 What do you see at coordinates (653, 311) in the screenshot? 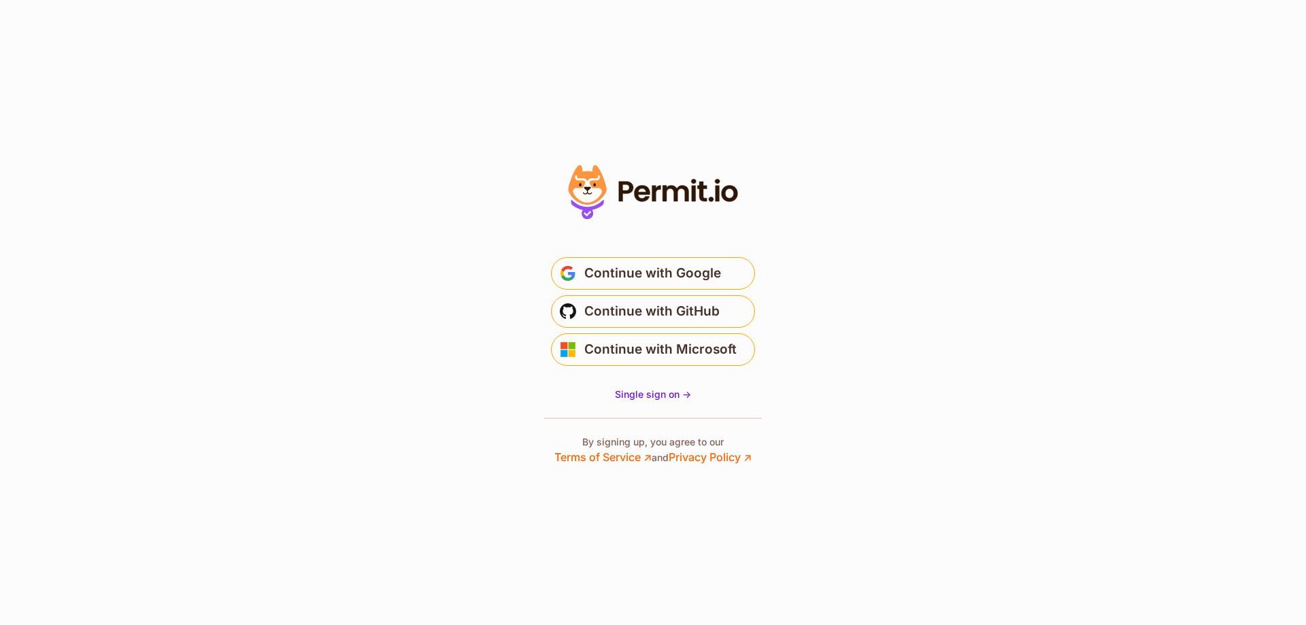
I see `button: Continue with GitHub` at bounding box center [653, 311].